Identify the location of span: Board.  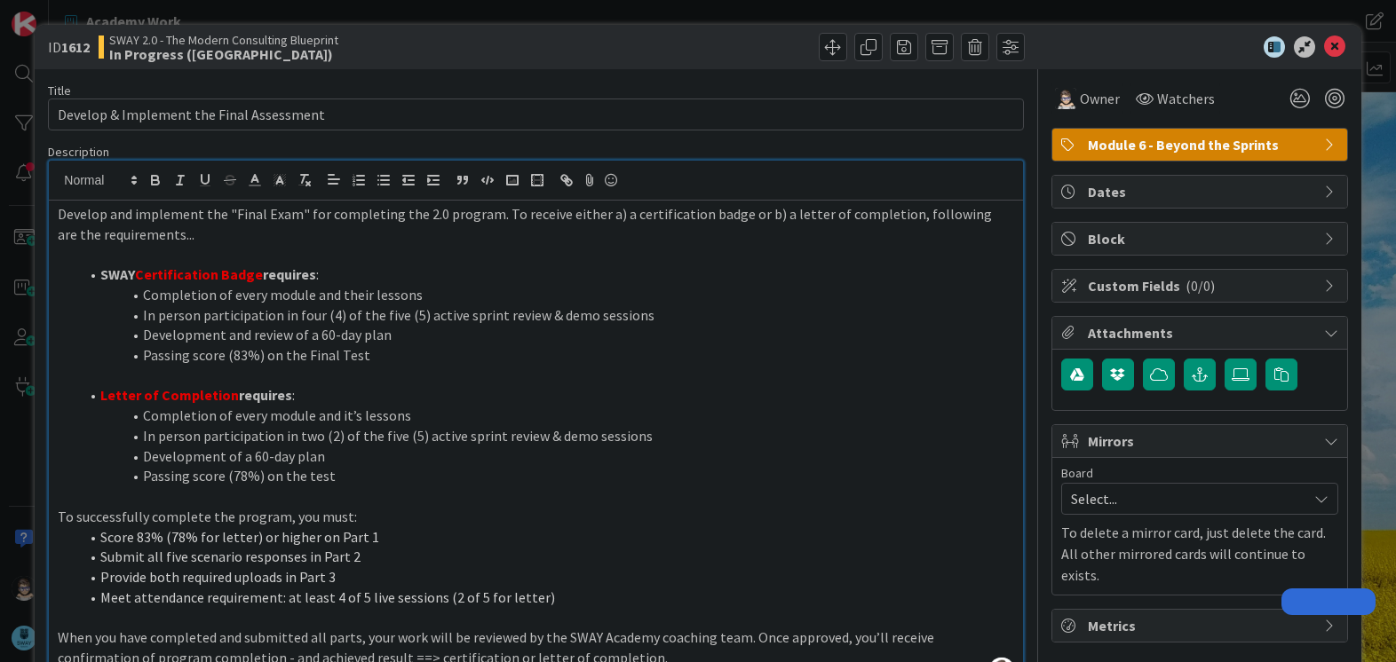
(1077, 473).